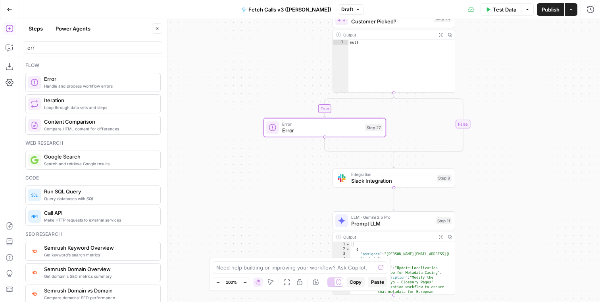  What do you see at coordinates (394, 51) in the screenshot?
I see `div: Customer Picked?Step 26Outputnull` at bounding box center [394, 51].